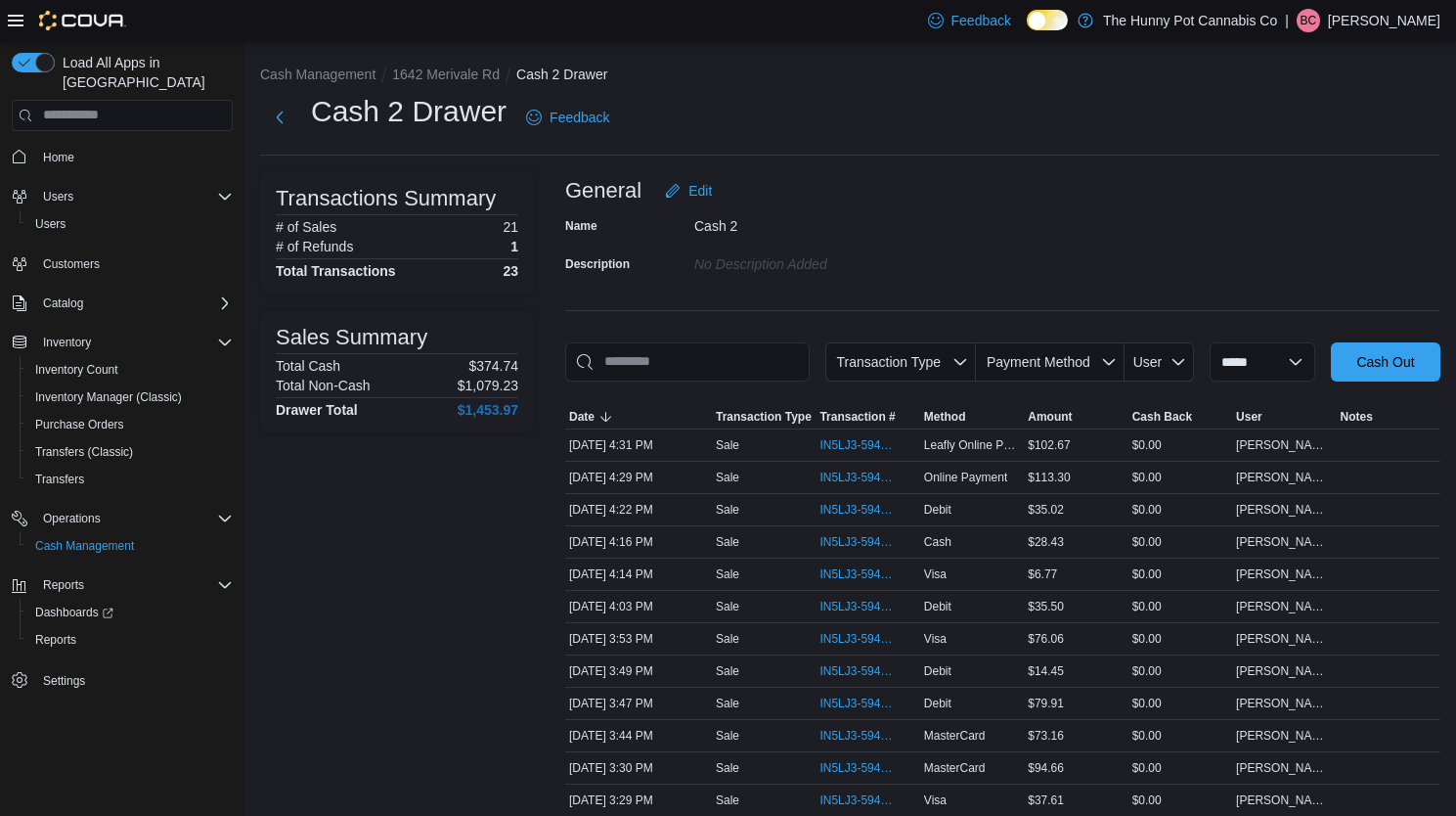  What do you see at coordinates (493, 366) in the screenshot?
I see `p: $374.74` at bounding box center [493, 366].